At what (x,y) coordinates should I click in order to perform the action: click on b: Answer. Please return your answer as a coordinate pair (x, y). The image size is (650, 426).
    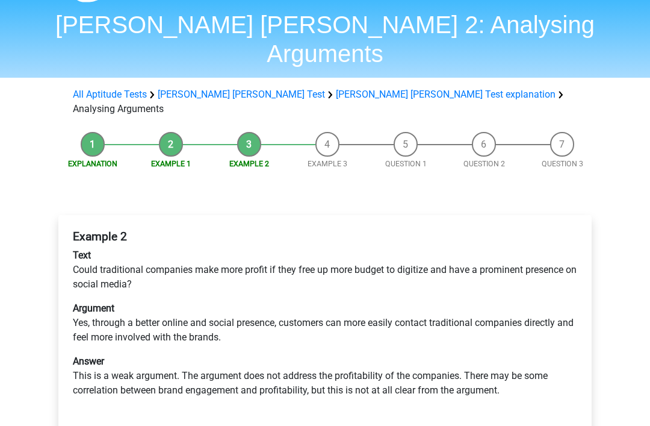
    Looking at the image, I should click on (89, 361).